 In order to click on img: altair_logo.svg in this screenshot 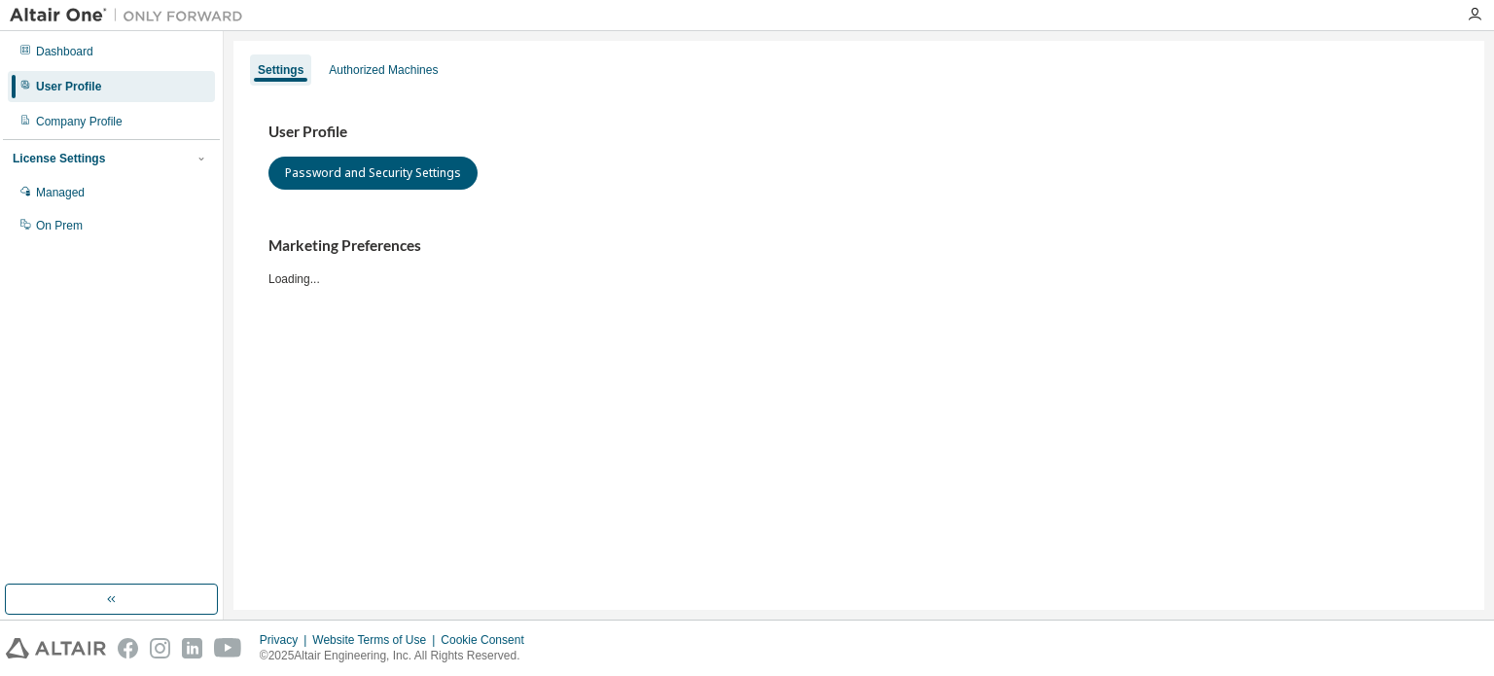, I will do `click(55, 648)`.